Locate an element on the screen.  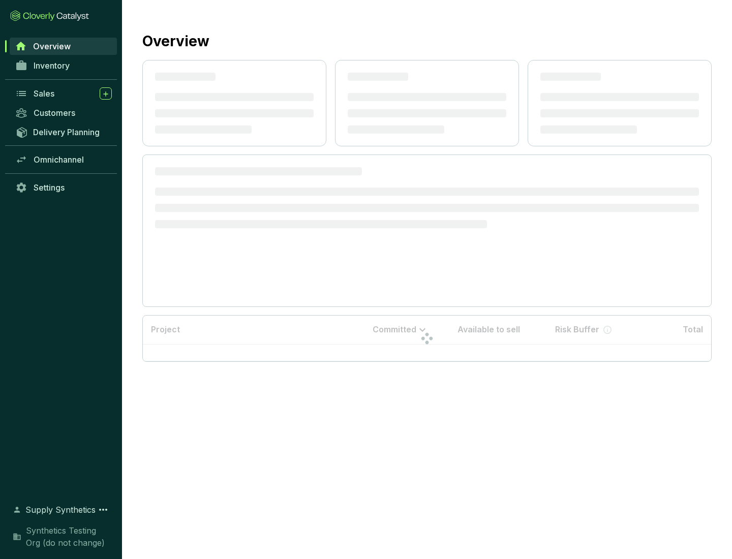
span: Overview is located at coordinates (52, 46).